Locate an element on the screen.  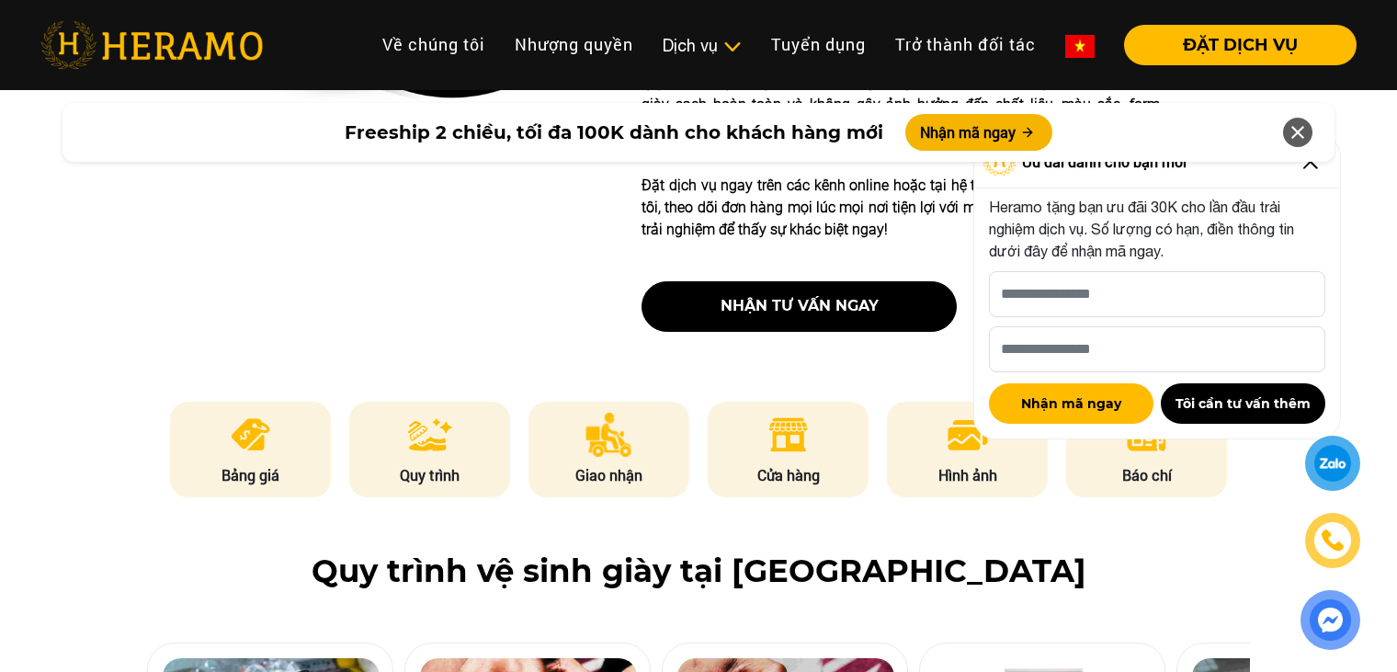
p: Cửa hàng is located at coordinates (789, 475).